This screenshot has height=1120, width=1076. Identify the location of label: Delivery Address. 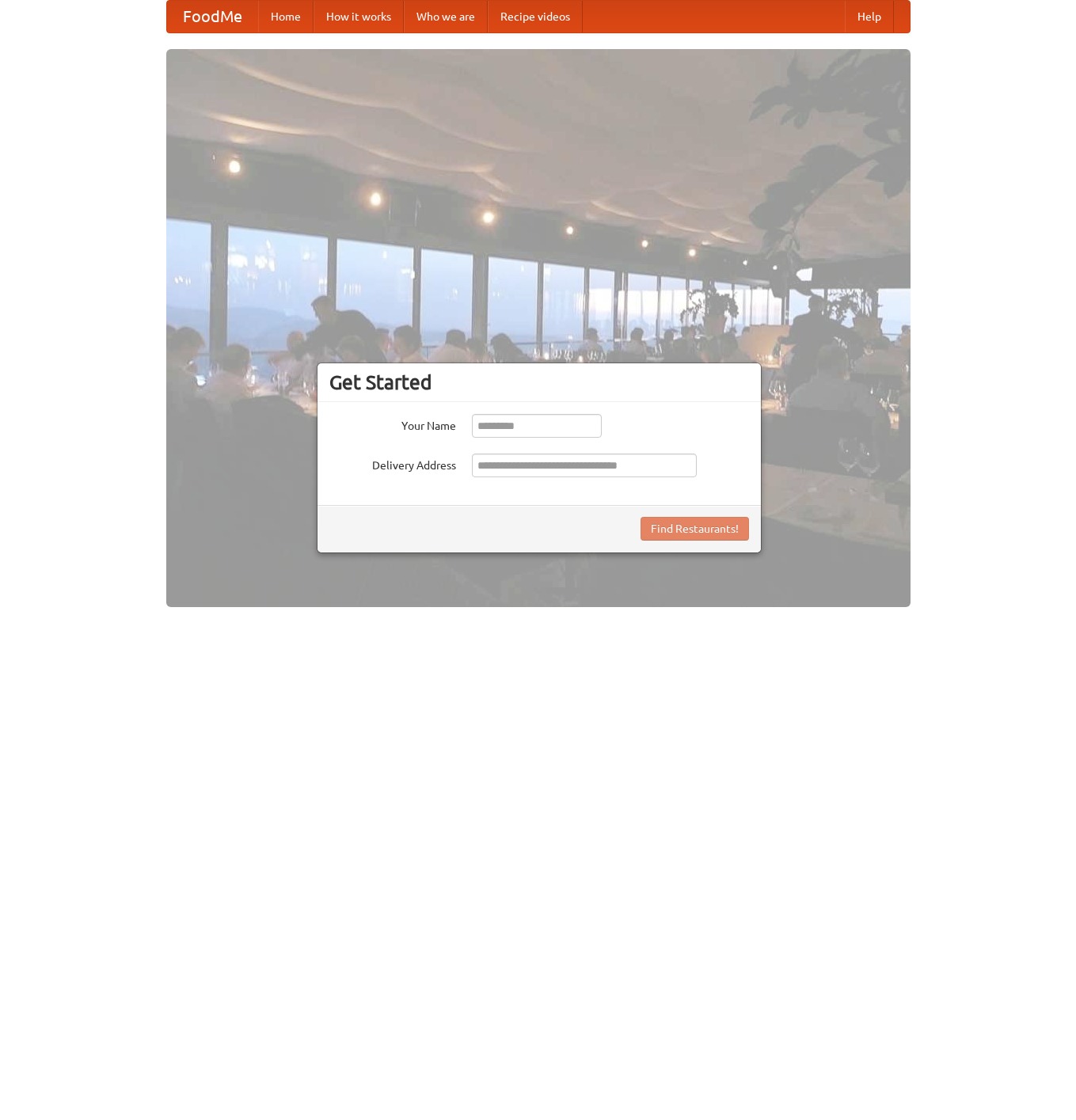
(393, 463).